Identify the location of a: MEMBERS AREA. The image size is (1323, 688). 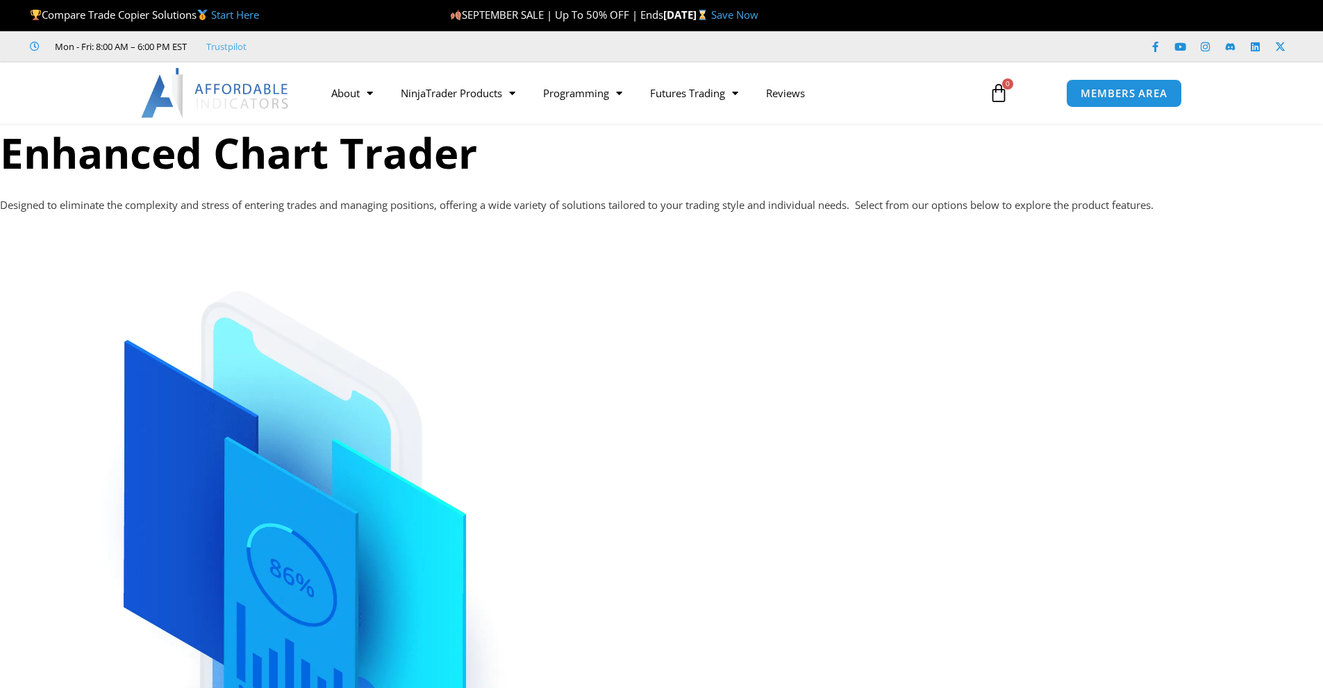
(1124, 93).